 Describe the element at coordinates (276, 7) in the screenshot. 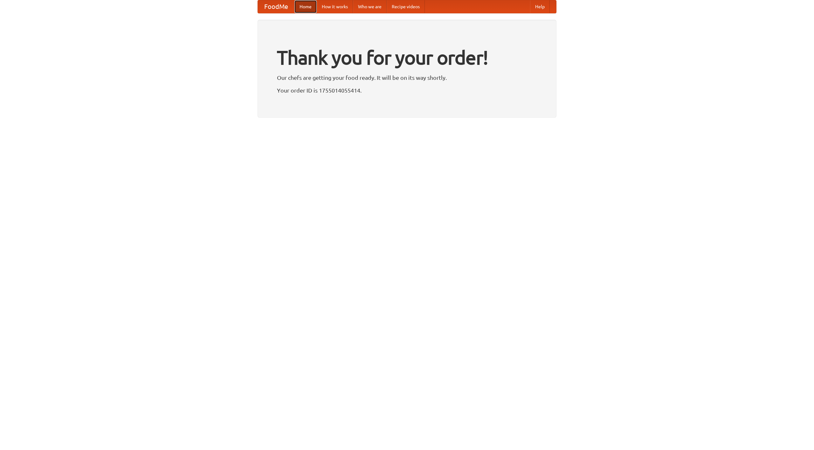

I see `a: FoodMe` at that location.